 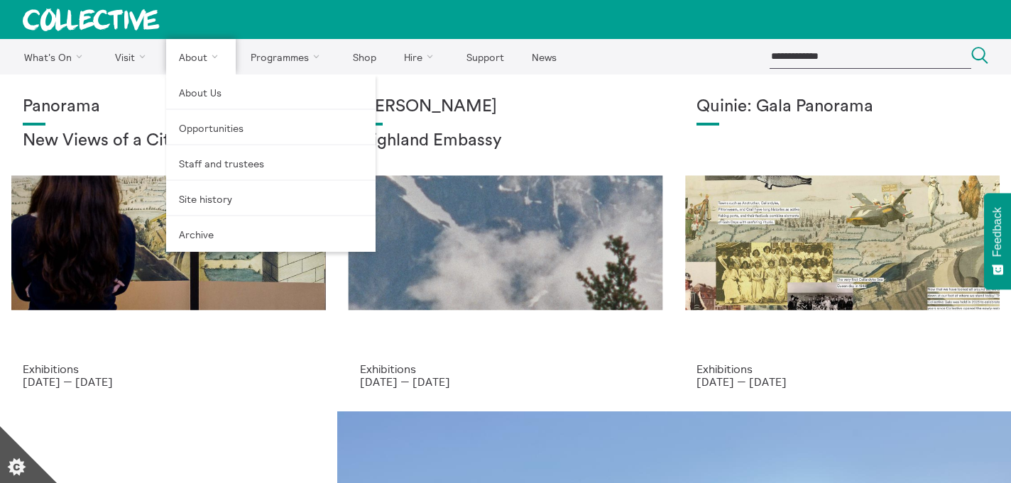 I want to click on a: Staff and trustees, so click(x=270, y=163).